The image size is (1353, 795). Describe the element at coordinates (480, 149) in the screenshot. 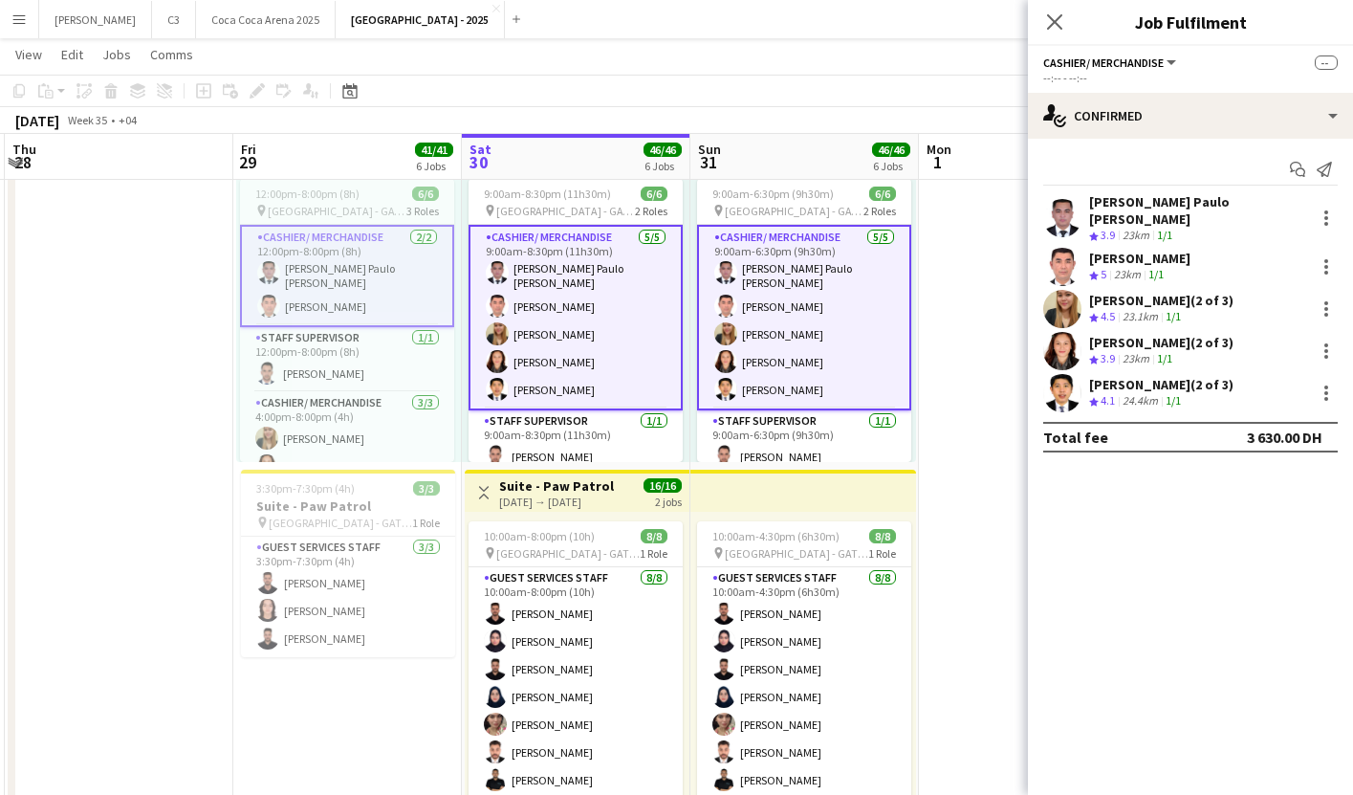

I see `span: Sat` at that location.